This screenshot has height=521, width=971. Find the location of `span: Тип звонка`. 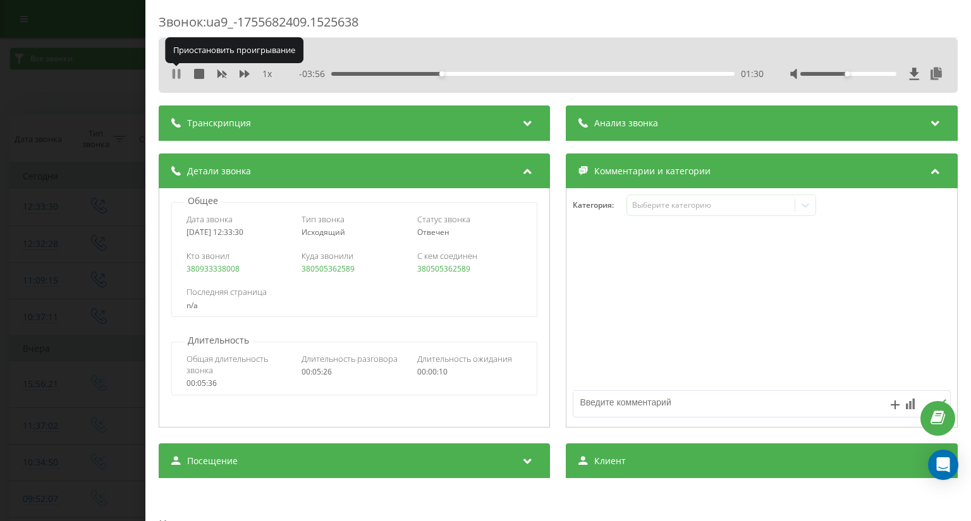

span: Тип звонка is located at coordinates (324, 219).